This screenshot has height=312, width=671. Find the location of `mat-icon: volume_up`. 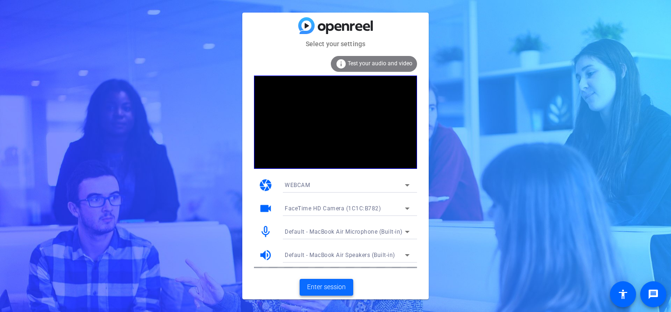

mat-icon: volume_up is located at coordinates (266, 255).